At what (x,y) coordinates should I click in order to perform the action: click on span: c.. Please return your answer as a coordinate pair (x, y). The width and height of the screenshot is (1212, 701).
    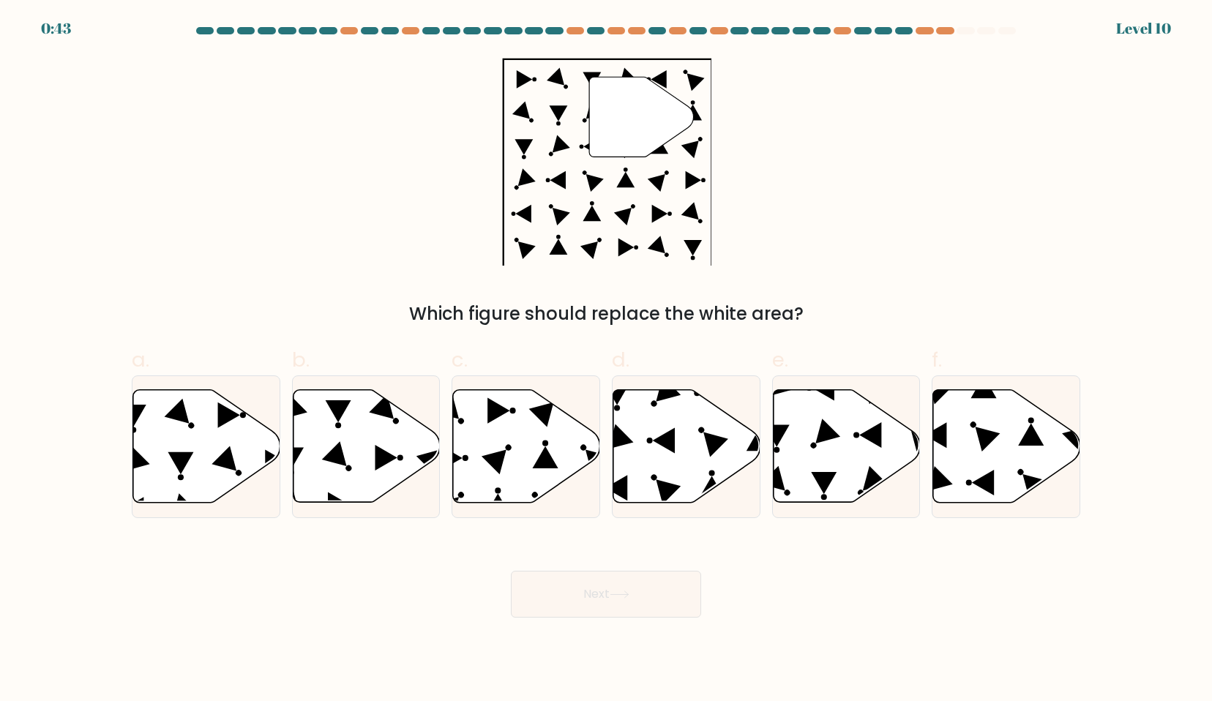
    Looking at the image, I should click on (460, 359).